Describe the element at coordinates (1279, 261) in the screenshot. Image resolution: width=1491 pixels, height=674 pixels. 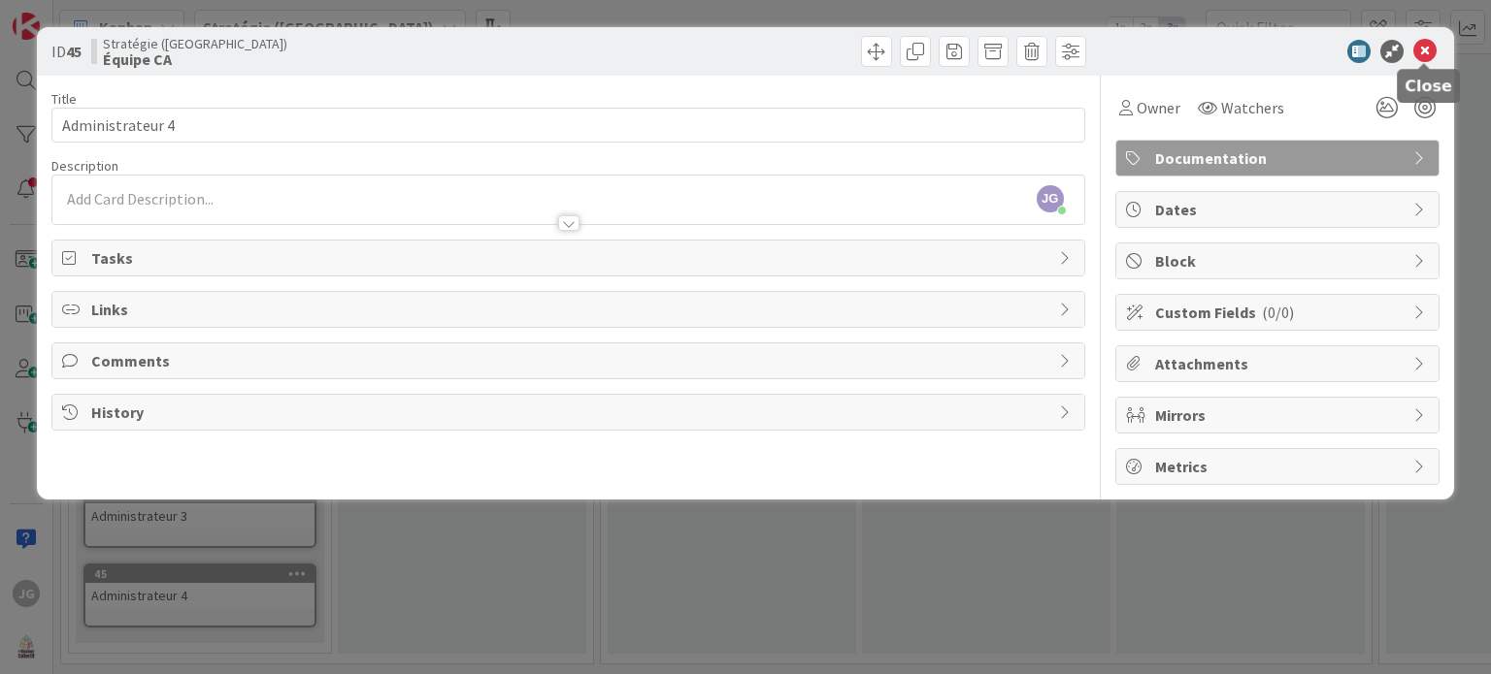
I see `span: Block` at that location.